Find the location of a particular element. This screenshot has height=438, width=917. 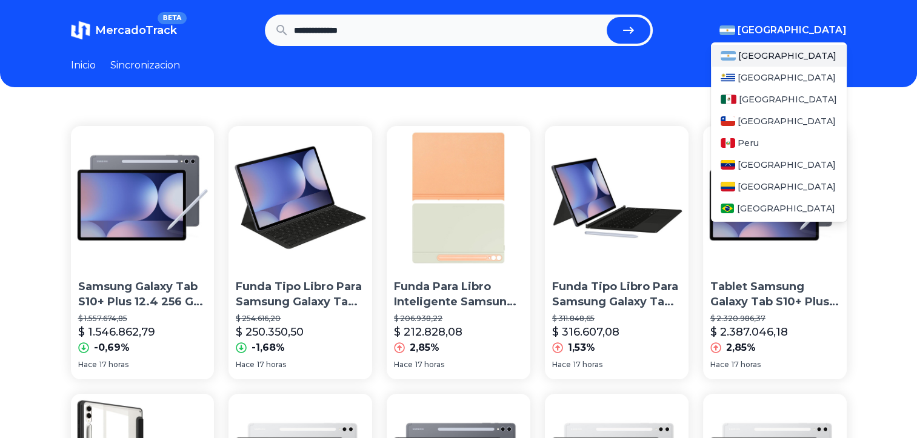

p: -0,69% is located at coordinates (112, 348).